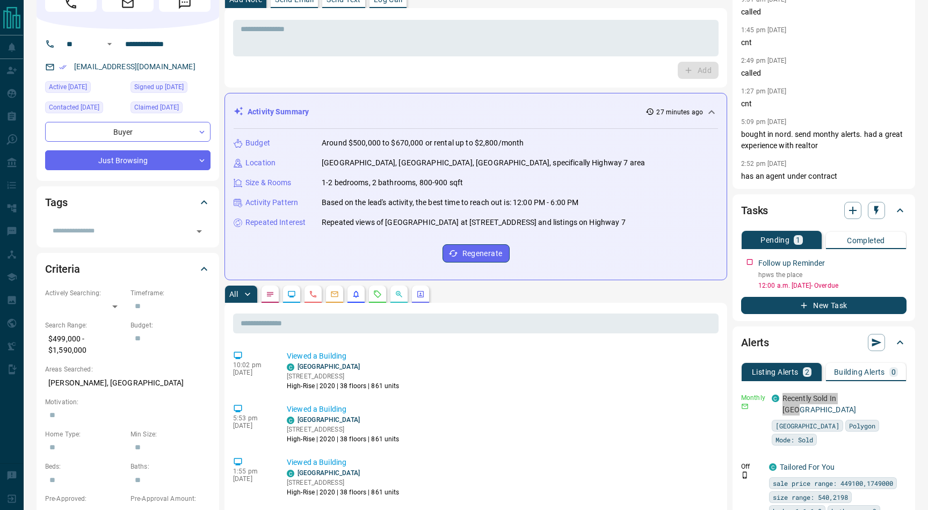 The width and height of the screenshot is (928, 510). Describe the element at coordinates (833, 483) in the screenshot. I see `span: sale price range: 449100,1749000` at that location.